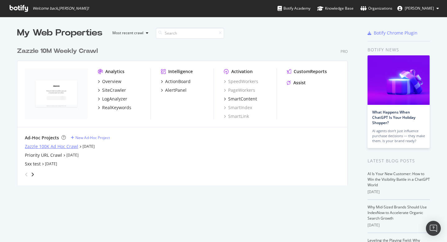 The image size is (447, 242). Describe the element at coordinates (176, 81) in the screenshot. I see `a: ActionBoard` at that location.